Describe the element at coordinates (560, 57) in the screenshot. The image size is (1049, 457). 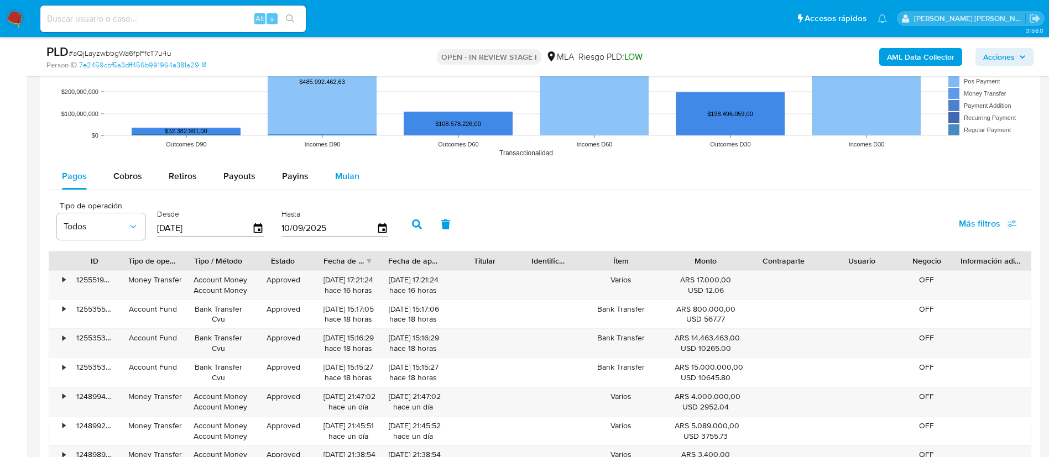
I see `div: MLA` at that location.